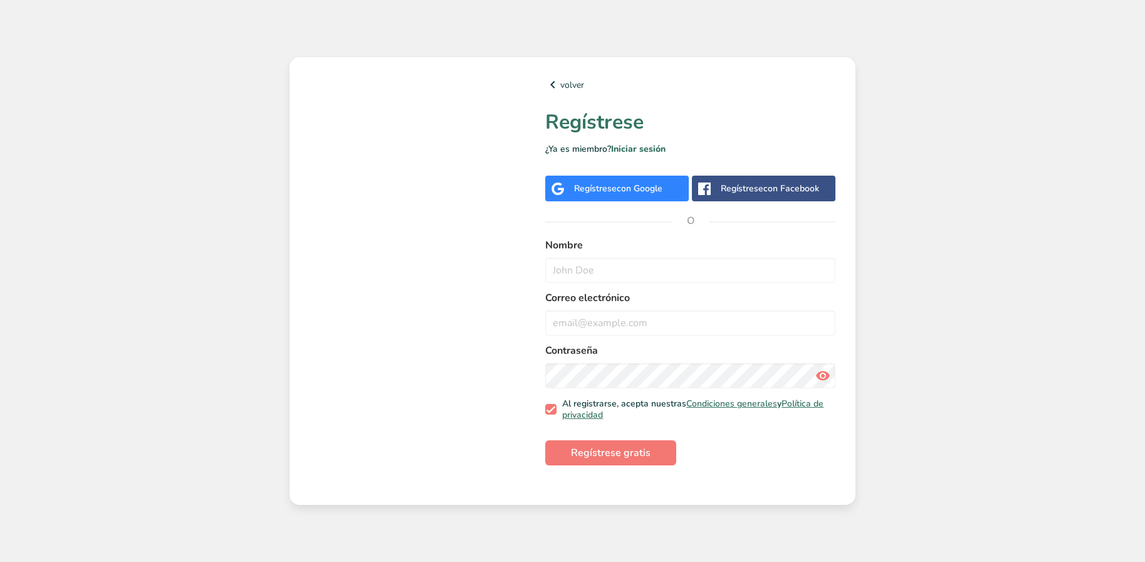 This screenshot has height=562, width=1145. I want to click on h1: Regístrese, so click(690, 122).